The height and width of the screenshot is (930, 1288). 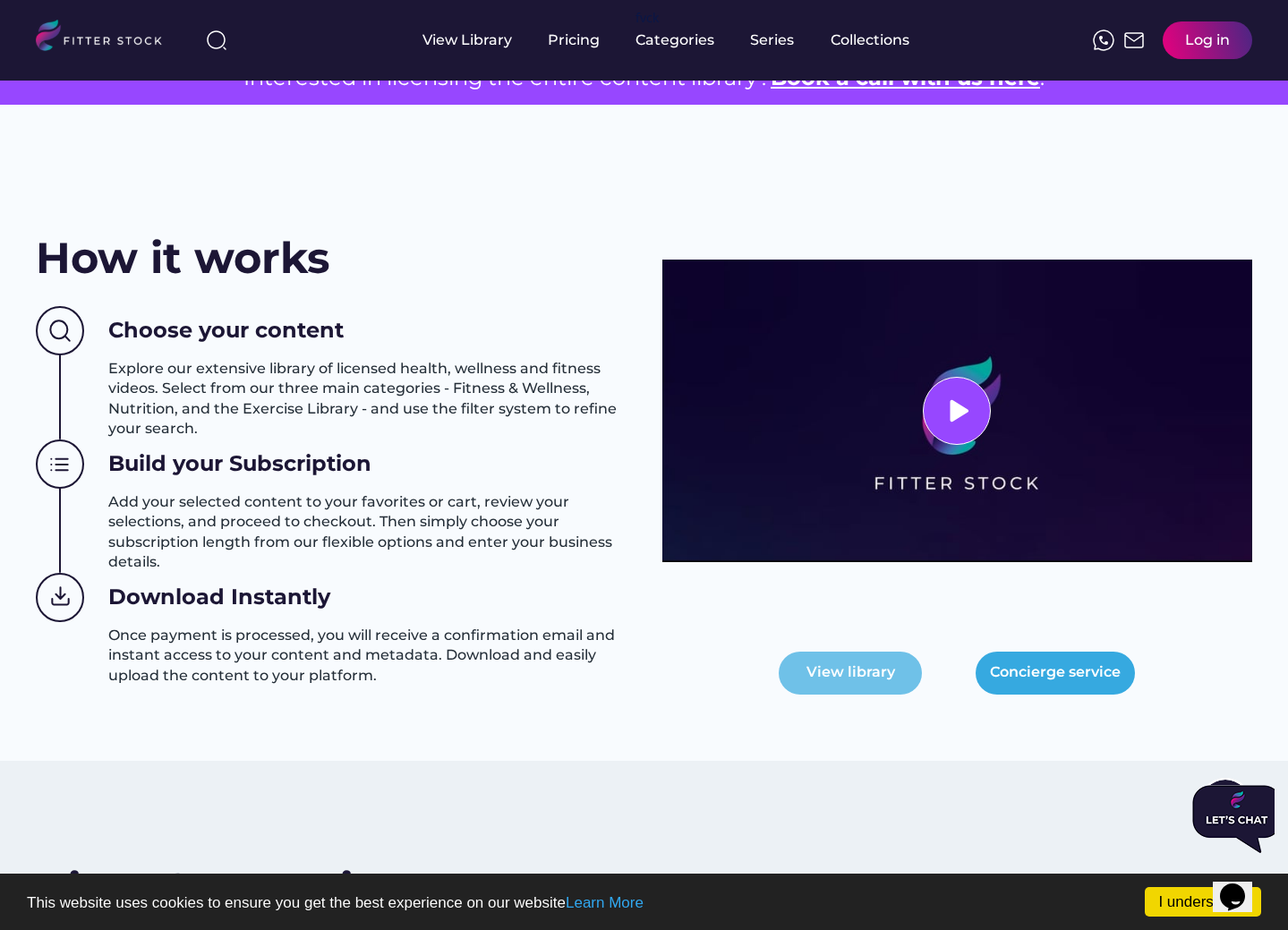 I want to click on h2: How it works, so click(x=183, y=258).